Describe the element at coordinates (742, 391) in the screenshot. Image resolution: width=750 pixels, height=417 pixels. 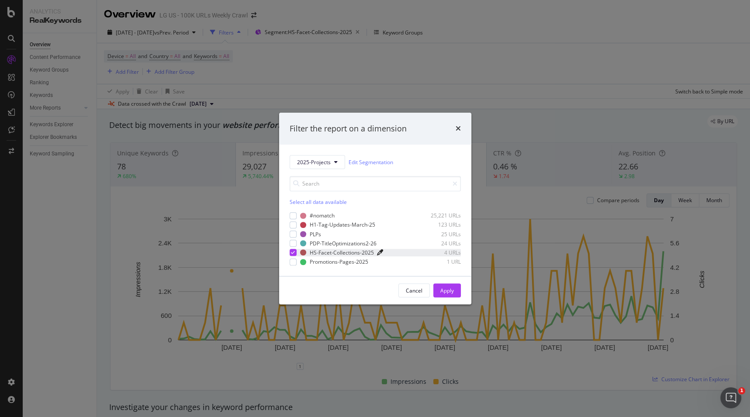
I see `span: 1` at that location.